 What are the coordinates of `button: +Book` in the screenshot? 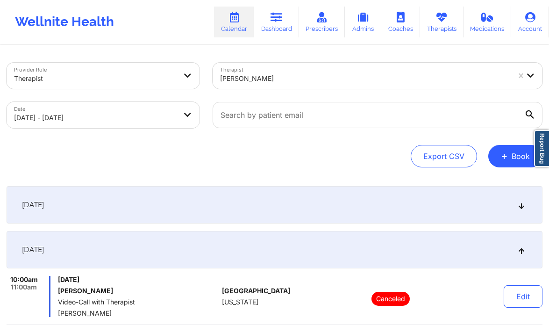 It's located at (515, 156).